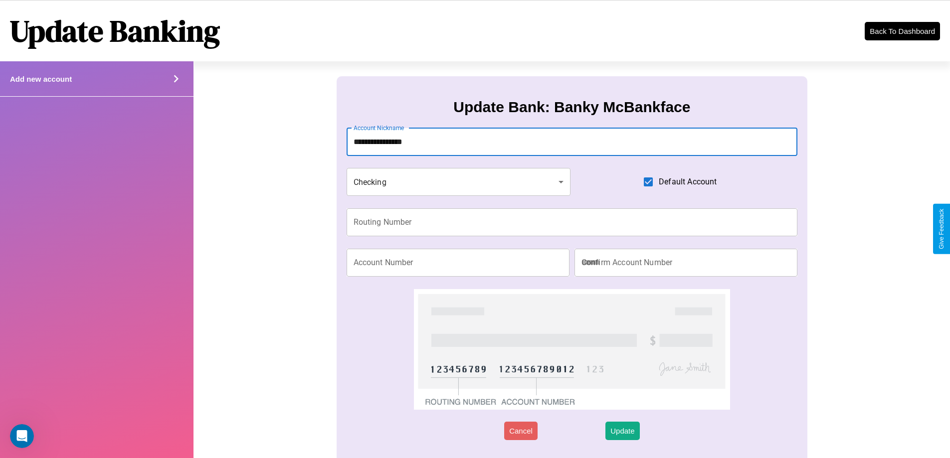 The width and height of the screenshot is (950, 458). I want to click on button: Cancel, so click(521, 431).